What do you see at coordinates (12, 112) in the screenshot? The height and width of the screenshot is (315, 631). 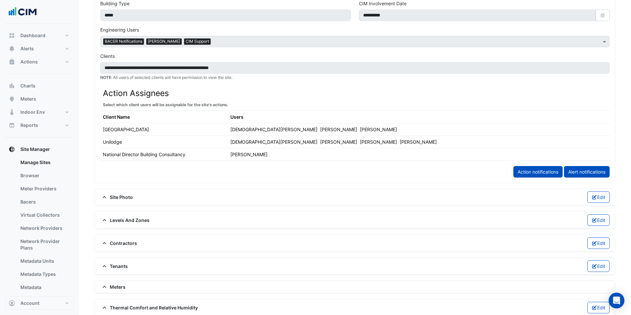 I see `app-icon: Indoor Env` at bounding box center [12, 112].